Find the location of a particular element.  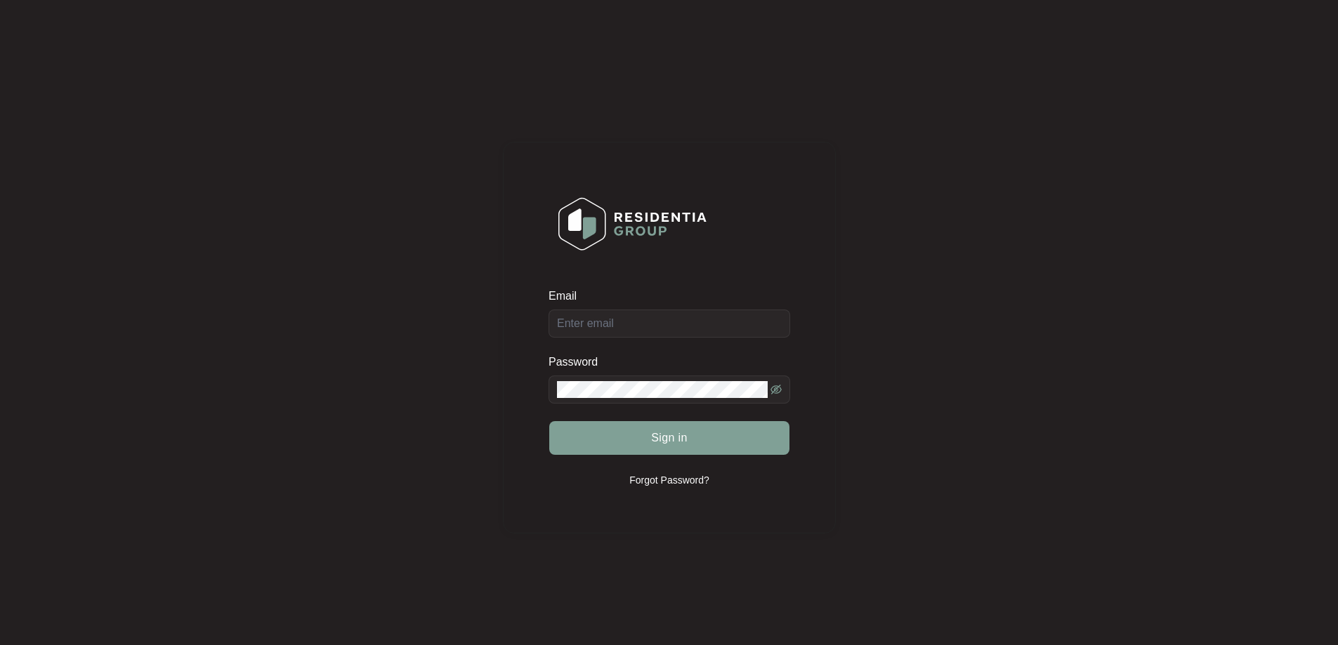

label: Password is located at coordinates (578, 362).